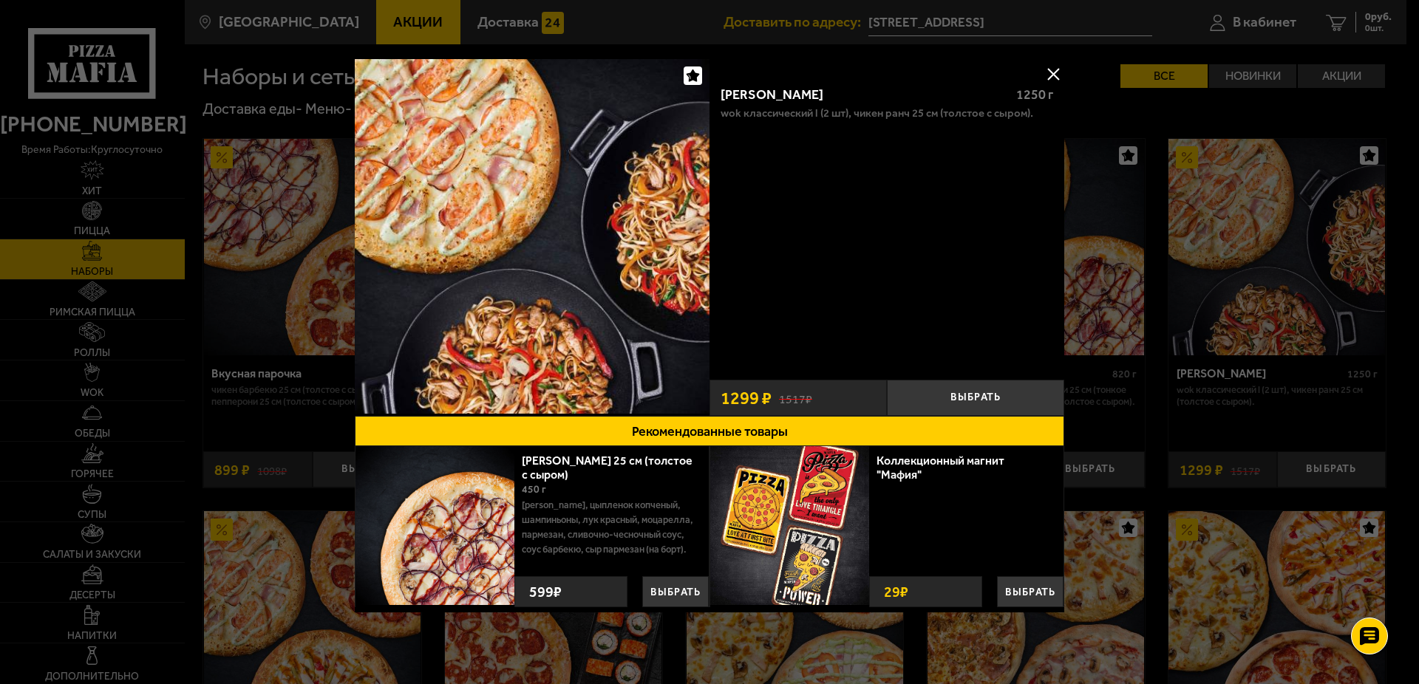 Image resolution: width=1419 pixels, height=684 pixels. What do you see at coordinates (795, 398) in the screenshot?
I see `s: 1517 ₽` at bounding box center [795, 398].